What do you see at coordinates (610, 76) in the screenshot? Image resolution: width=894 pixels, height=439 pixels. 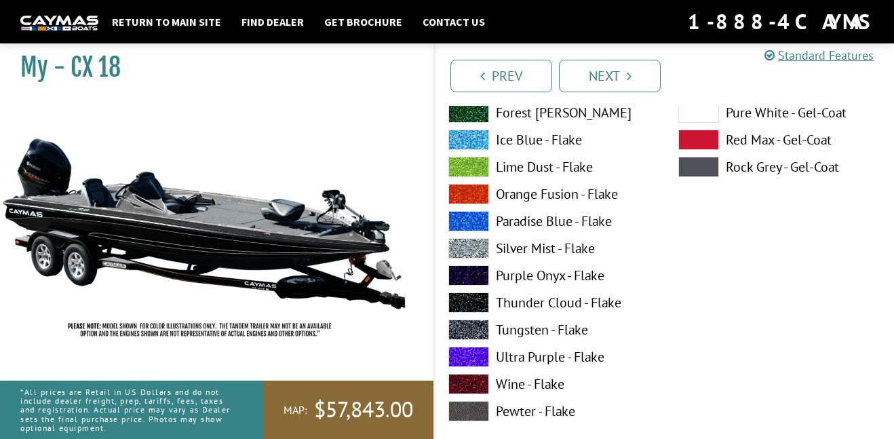 I see `a: Next` at bounding box center [610, 76].